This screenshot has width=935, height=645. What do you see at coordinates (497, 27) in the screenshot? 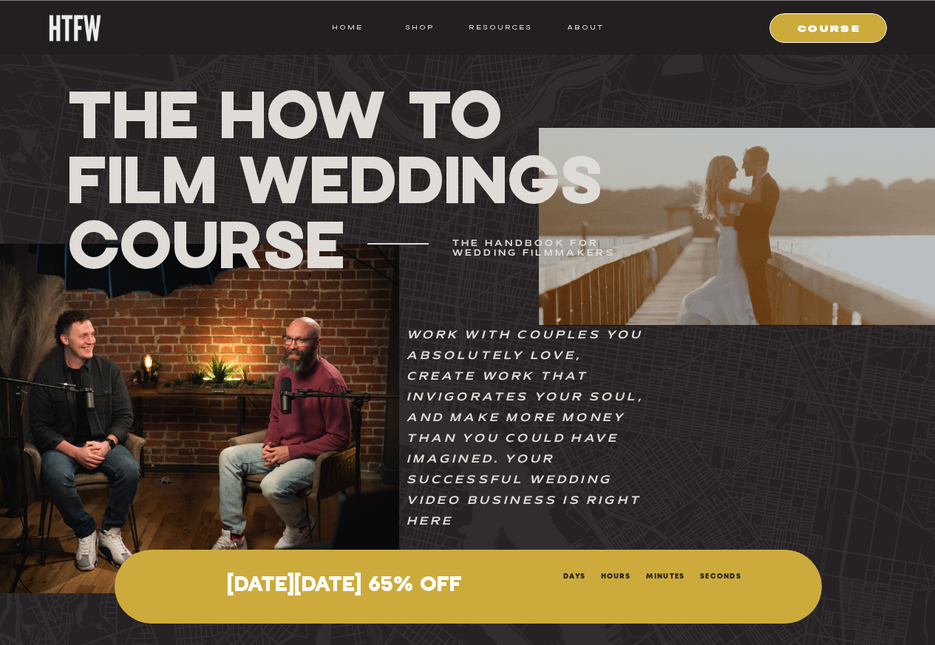
I see `a: resources` at bounding box center [497, 27].